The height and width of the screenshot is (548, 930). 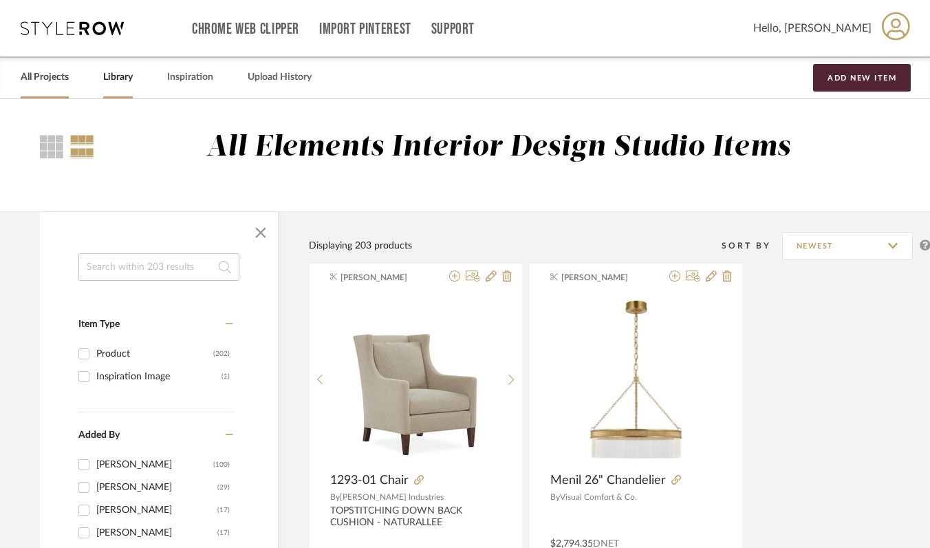 I want to click on div: Inspiration Image, so click(x=159, y=376).